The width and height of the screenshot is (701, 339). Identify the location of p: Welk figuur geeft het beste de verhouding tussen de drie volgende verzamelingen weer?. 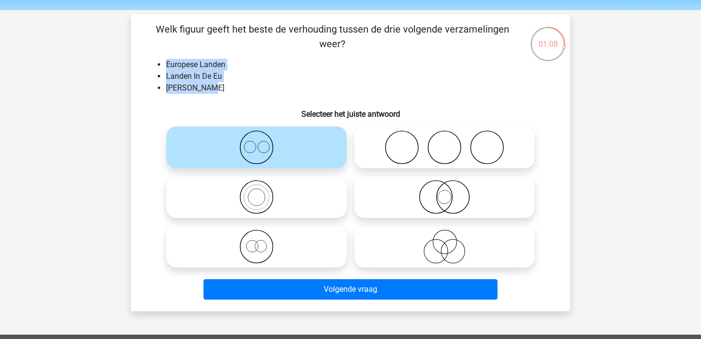
(332, 37).